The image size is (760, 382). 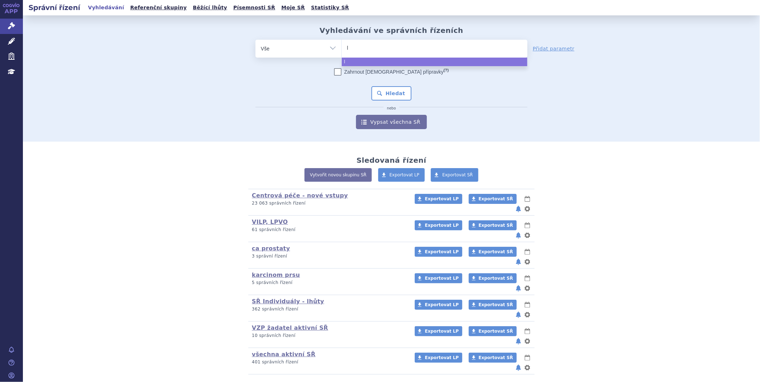 What do you see at coordinates (284, 354) in the screenshot?
I see `a: všechna aktivní SŘ` at bounding box center [284, 354].